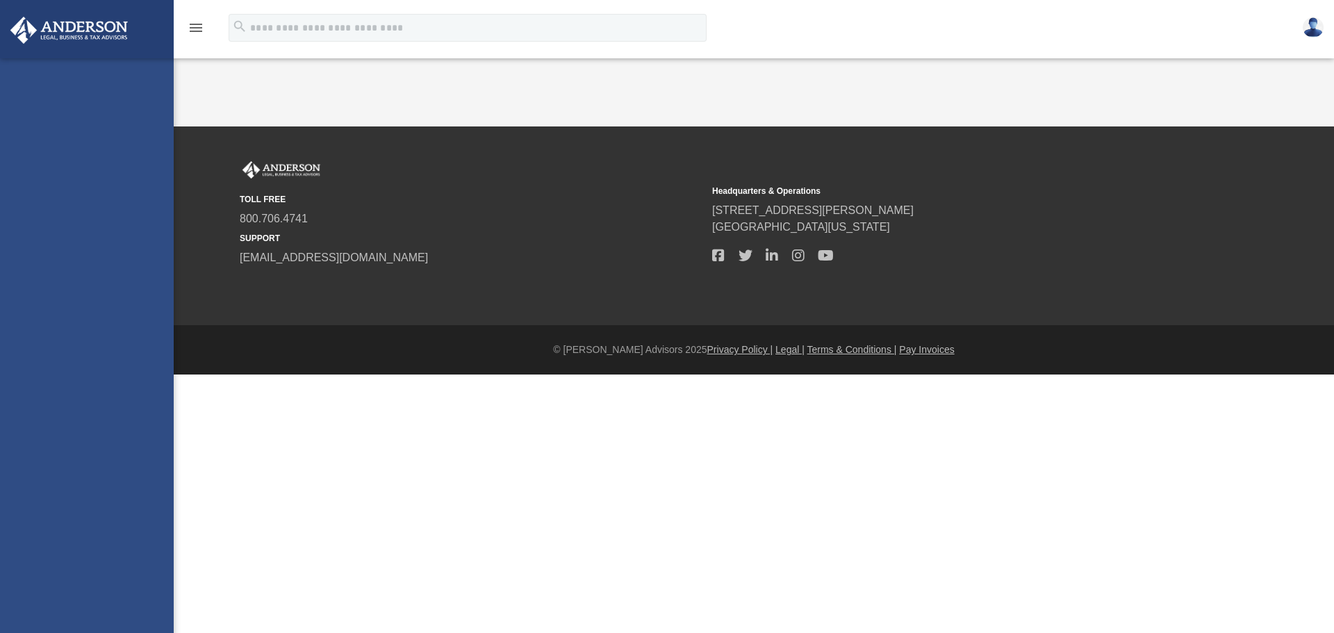 The height and width of the screenshot is (633, 1334). Describe the element at coordinates (274, 218) in the screenshot. I see `a: 800.706.4741` at that location.